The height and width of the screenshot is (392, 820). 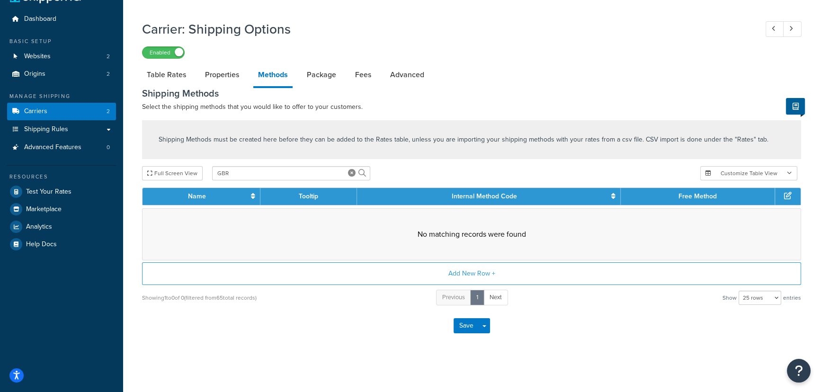 What do you see at coordinates (199, 298) in the screenshot?
I see `div: Showing 1 to 0 of 0 (filtered from 65 total records)` at bounding box center [199, 298].